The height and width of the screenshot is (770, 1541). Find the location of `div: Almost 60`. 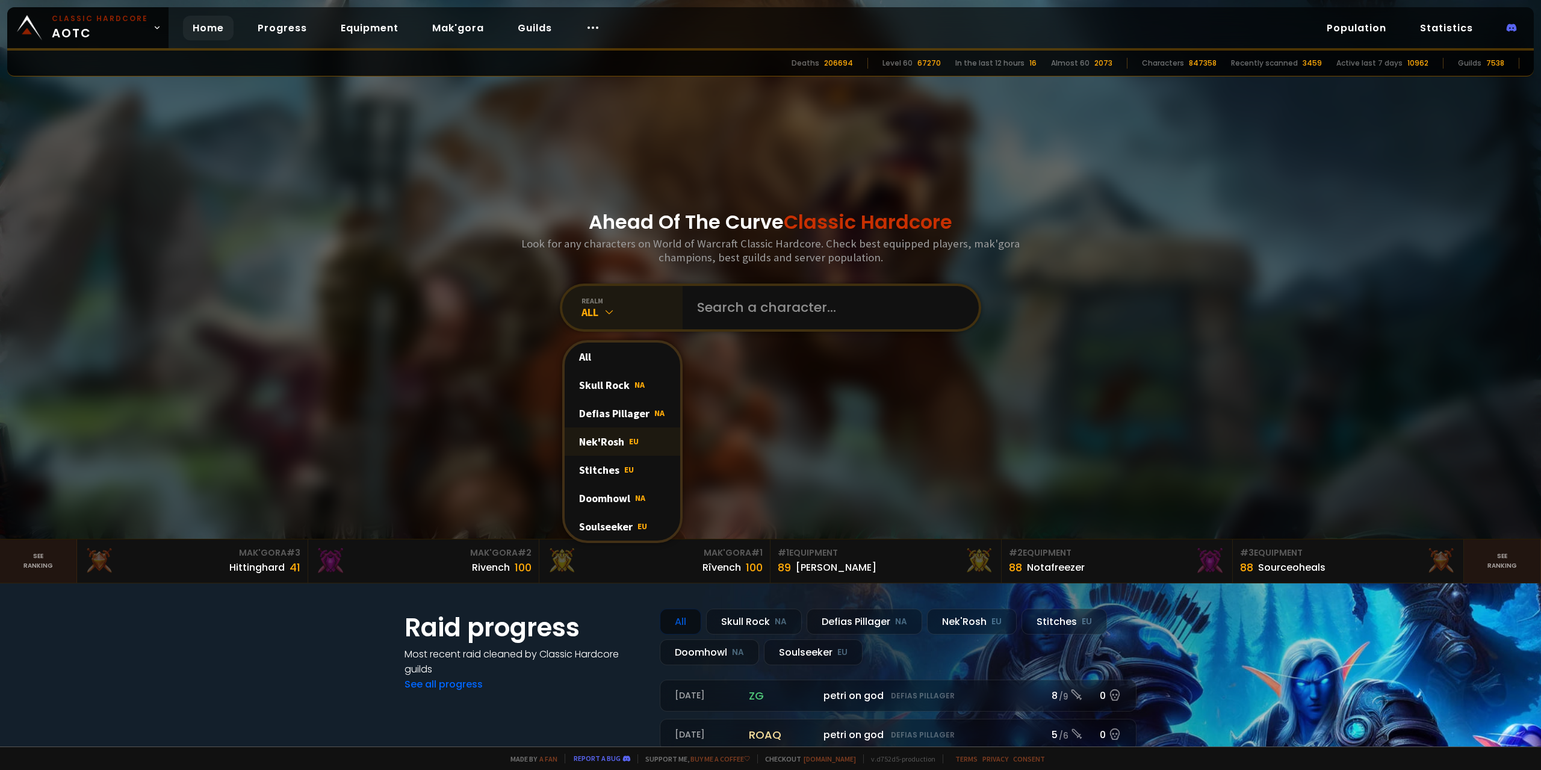

div: Almost 60 is located at coordinates (1070, 63).